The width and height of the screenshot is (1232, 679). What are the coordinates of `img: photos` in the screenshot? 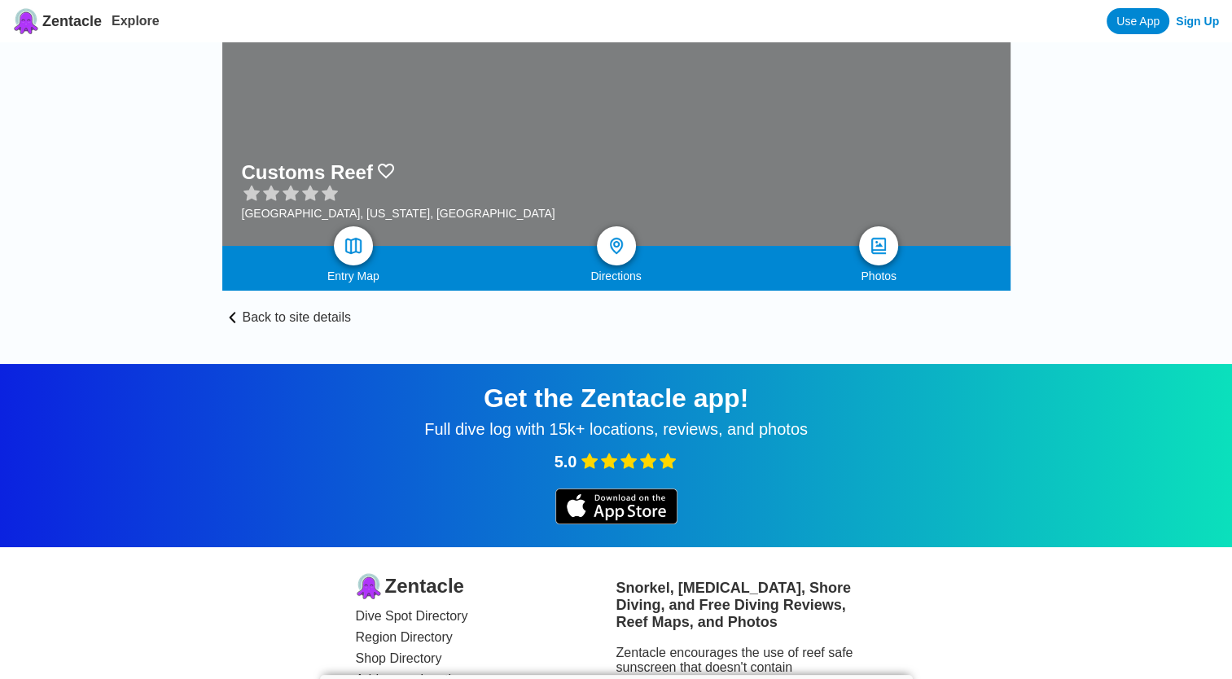 It's located at (878, 246).